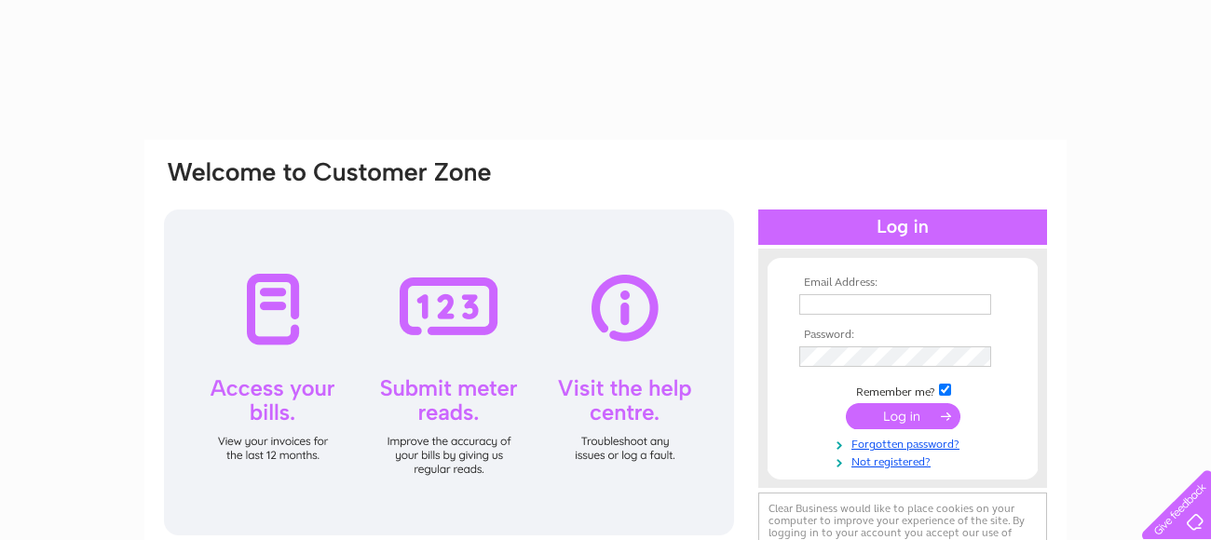 This screenshot has width=1211, height=540. What do you see at coordinates (905, 442) in the screenshot?
I see `a: Forgotten password?` at bounding box center [905, 442].